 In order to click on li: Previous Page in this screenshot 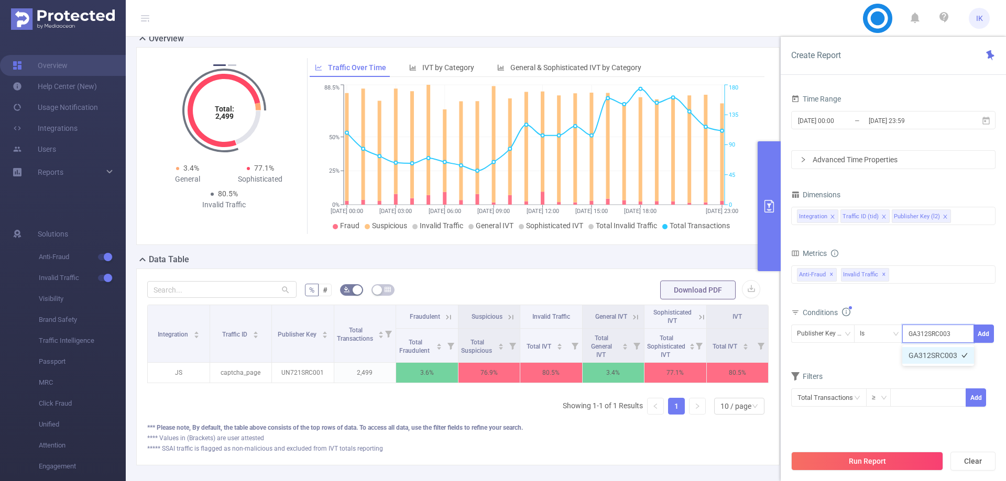, I will do `click(655, 407)`.